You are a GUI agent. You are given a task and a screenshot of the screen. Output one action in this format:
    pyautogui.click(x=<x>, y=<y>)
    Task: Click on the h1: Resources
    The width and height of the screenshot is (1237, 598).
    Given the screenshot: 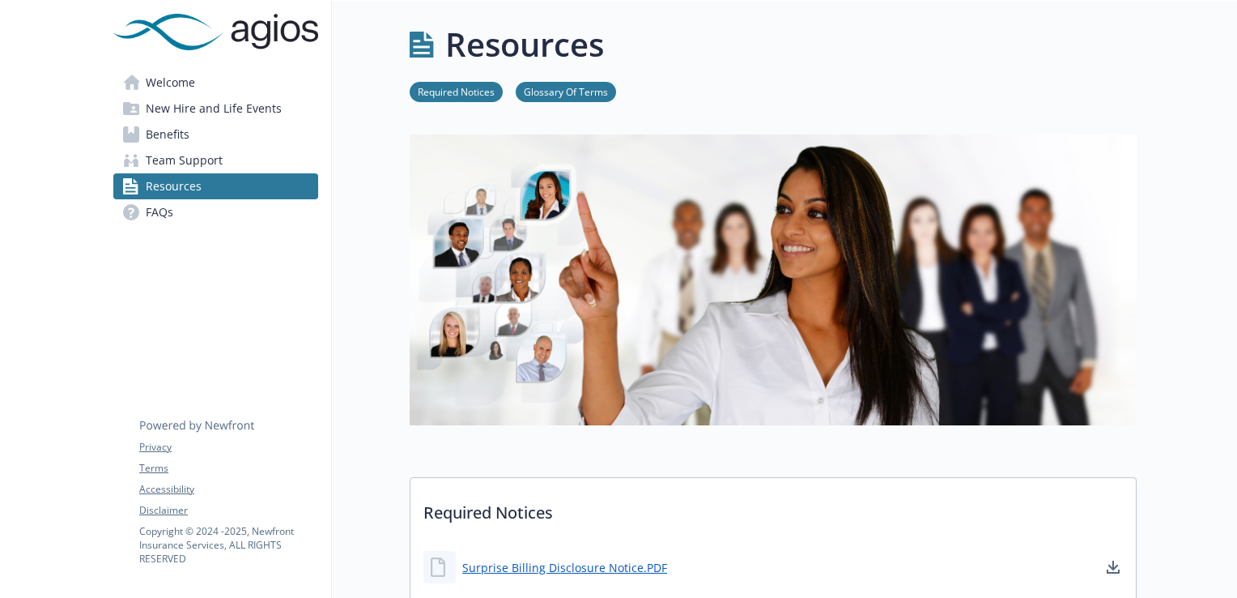 What is the action you would take?
    pyautogui.click(x=525, y=45)
    